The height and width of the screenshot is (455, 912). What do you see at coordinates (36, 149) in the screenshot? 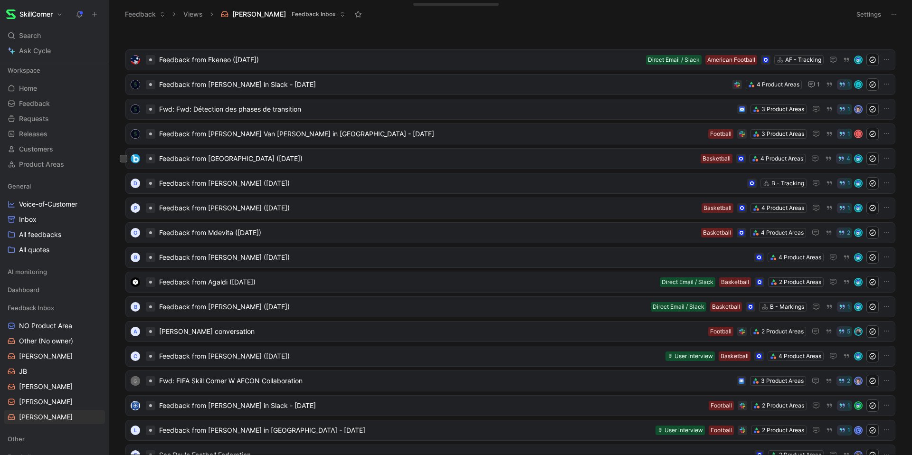
I see `span: Customers` at bounding box center [36, 149].